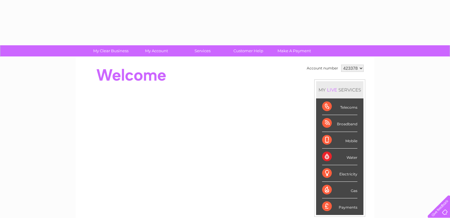 This screenshot has width=450, height=218. I want to click on div: Broadband, so click(340, 123).